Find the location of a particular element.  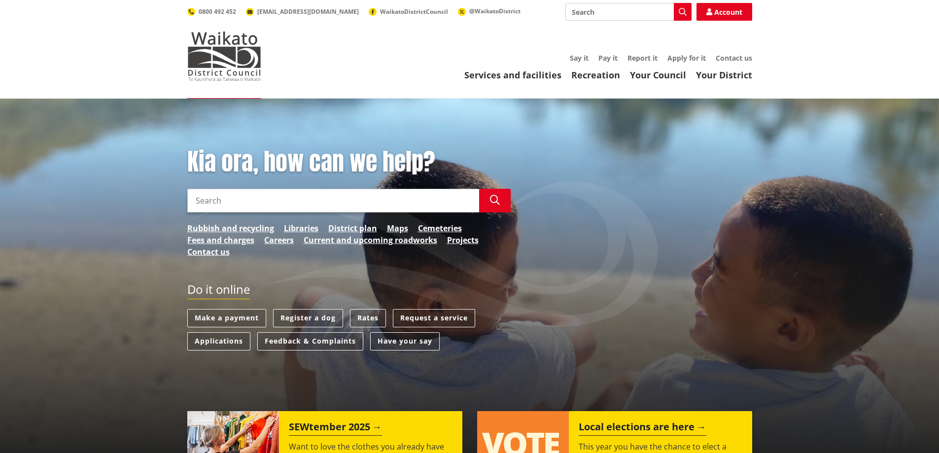

a: Report it is located at coordinates (642, 58).